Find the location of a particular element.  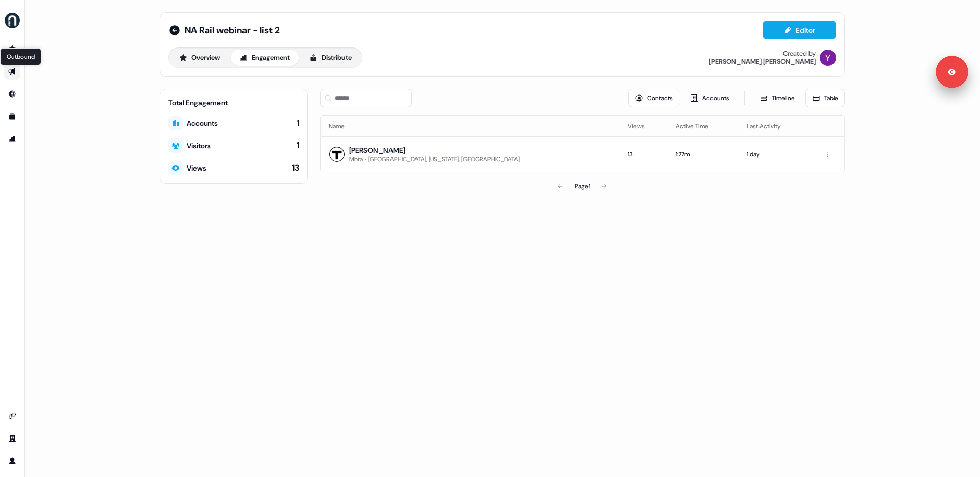

a: Editor is located at coordinates (799, 31).